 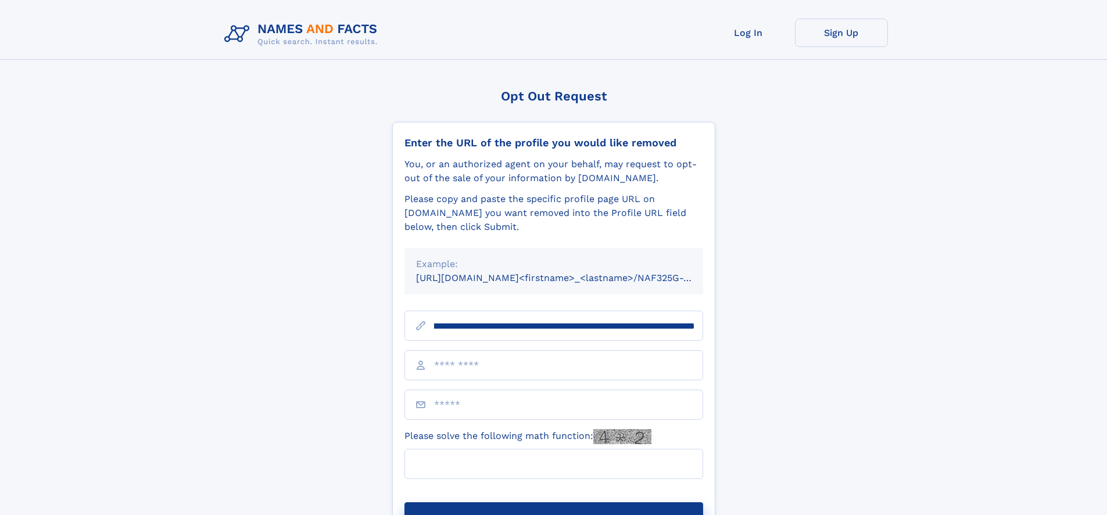 What do you see at coordinates (554, 264) in the screenshot?
I see `div: Example:` at bounding box center [554, 264].